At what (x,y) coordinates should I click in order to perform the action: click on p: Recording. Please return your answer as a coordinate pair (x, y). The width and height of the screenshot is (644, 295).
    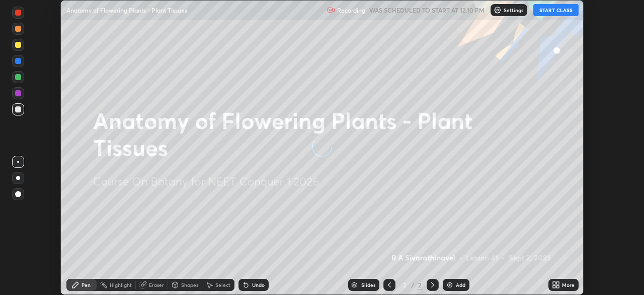
    Looking at the image, I should click on (351, 10).